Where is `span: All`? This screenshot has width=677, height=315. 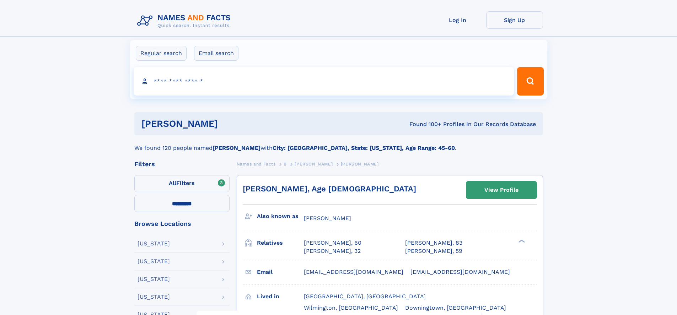
span: All is located at coordinates (172, 183).